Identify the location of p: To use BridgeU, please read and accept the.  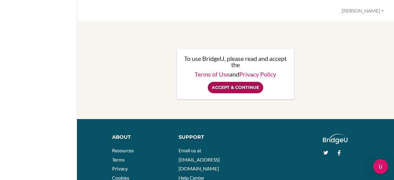
(236, 62).